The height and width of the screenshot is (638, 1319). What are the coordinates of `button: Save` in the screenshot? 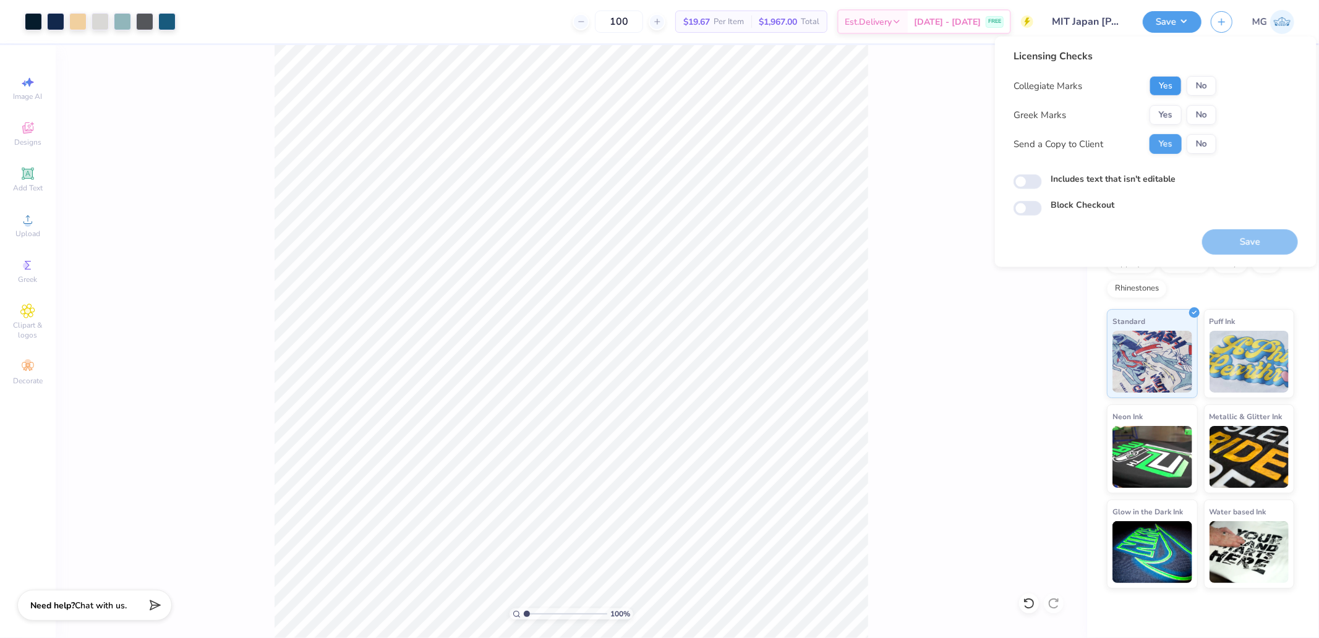 It's located at (1172, 22).